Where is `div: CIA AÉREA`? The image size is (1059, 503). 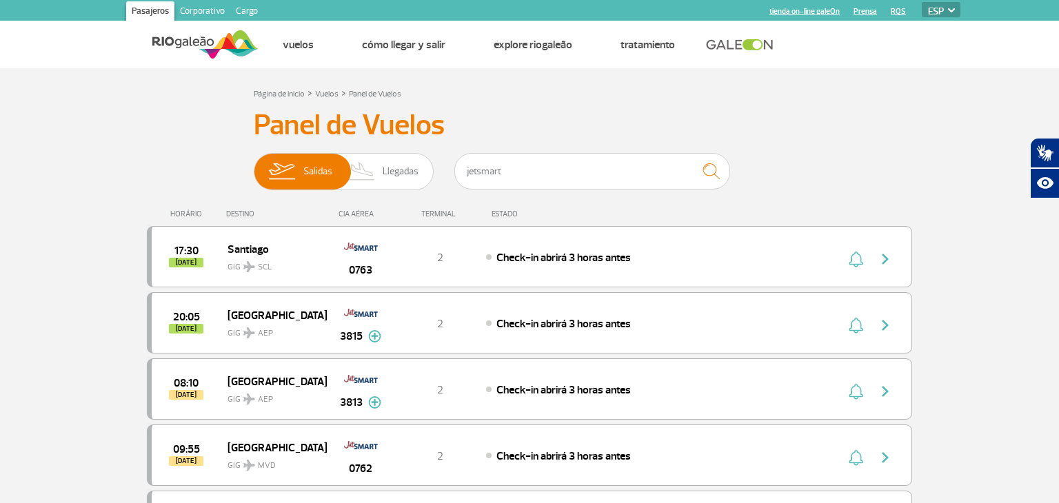 div: CIA AÉREA is located at coordinates (361, 214).